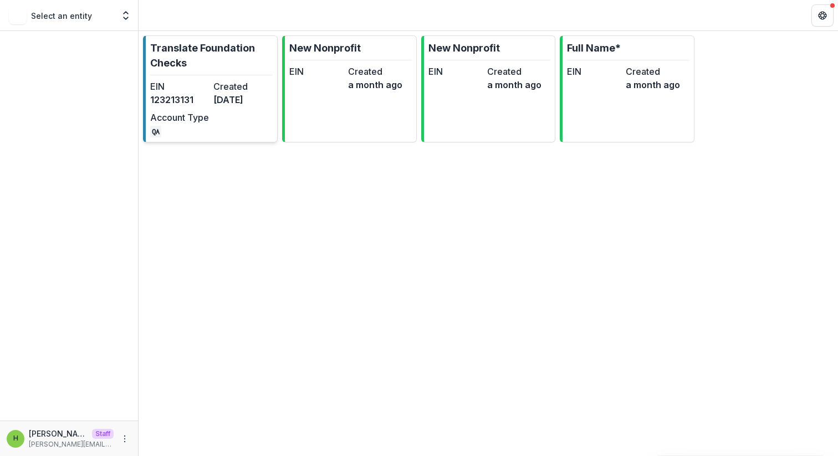  I want to click on p: Select an entity, so click(62, 16).